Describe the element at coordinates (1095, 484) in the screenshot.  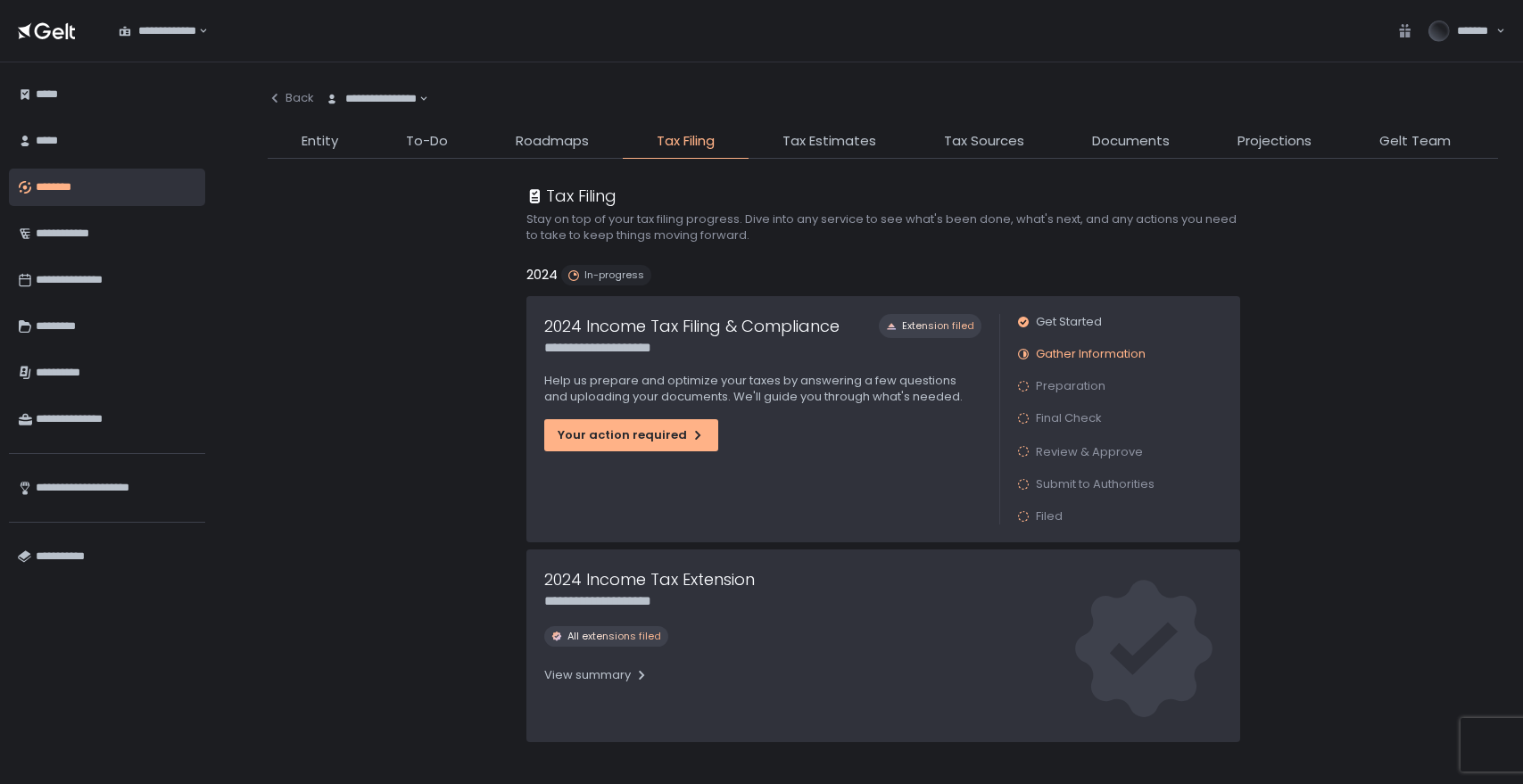
I see `span: Submit to Authorities` at that location.